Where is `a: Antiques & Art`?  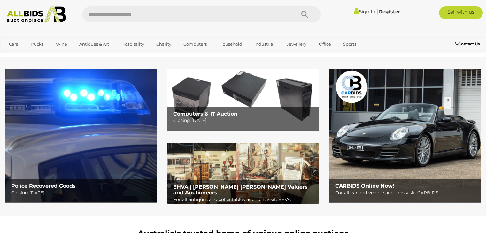
a: Antiques & Art is located at coordinates (94, 44).